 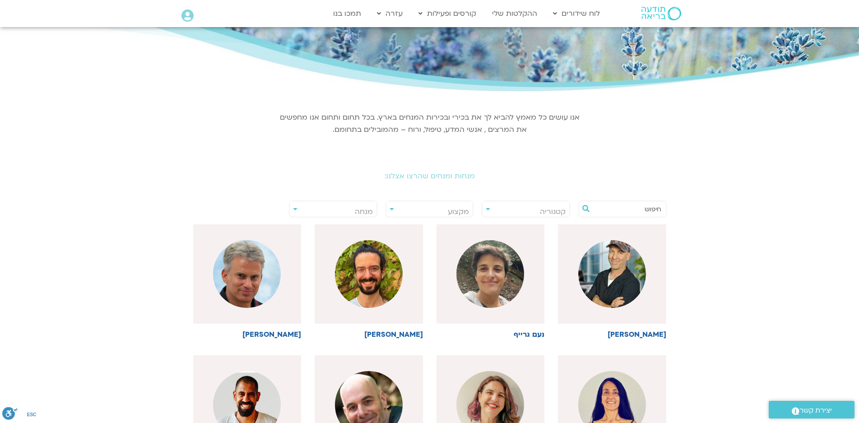 I want to click on a: ההקלטות שלי, so click(x=515, y=14).